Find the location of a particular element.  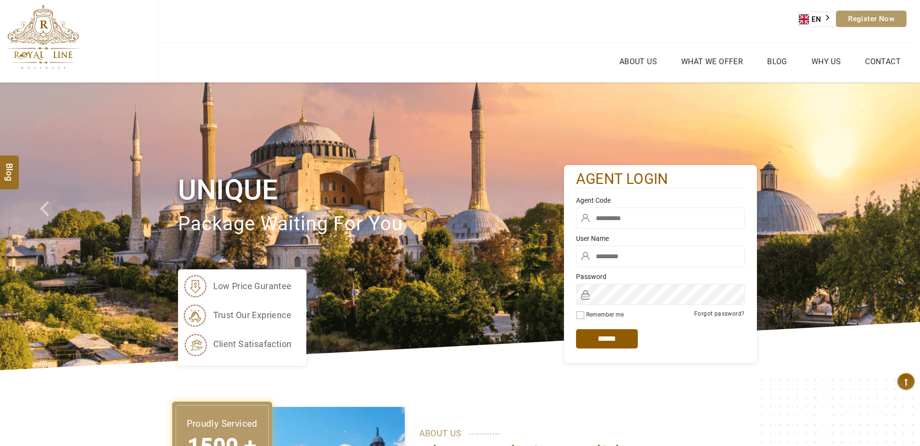

label: Password is located at coordinates (660, 276).